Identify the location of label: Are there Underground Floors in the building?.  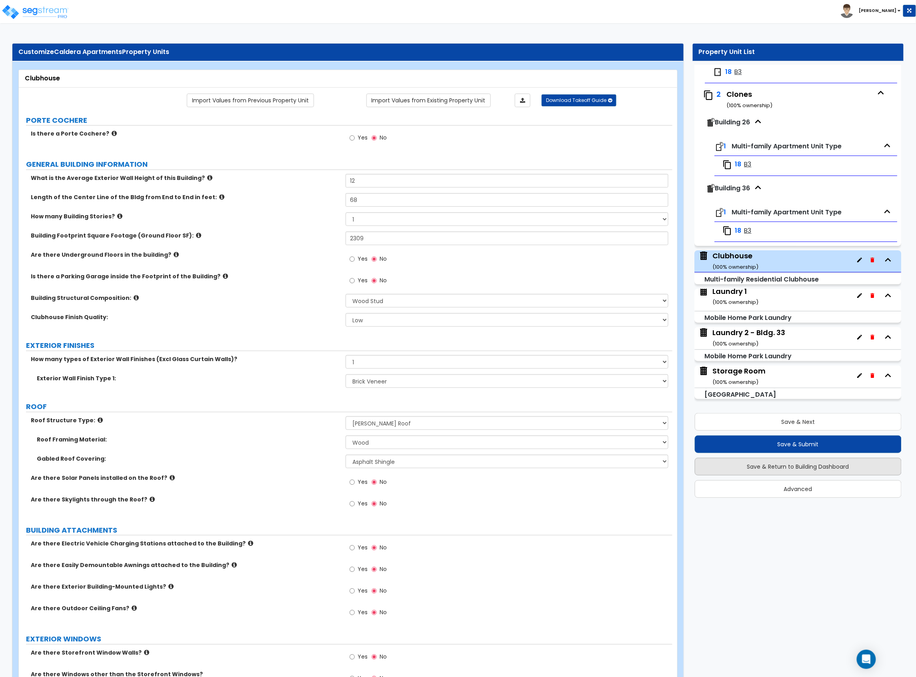
(185, 255).